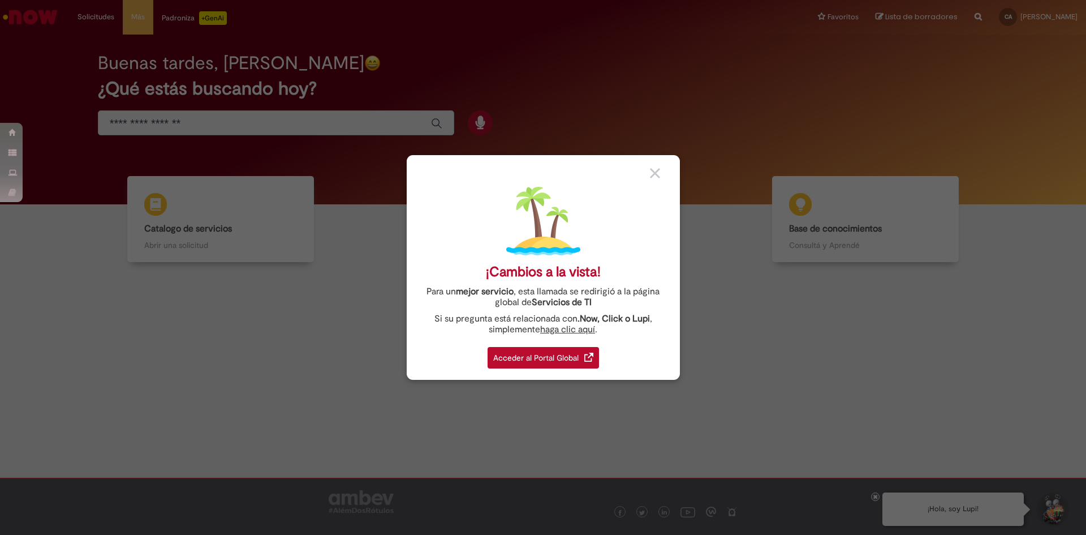 This screenshot has width=1086, height=535. I want to click on div: Si su pregunta está relacionada con , simplemente ., so click(543, 324).